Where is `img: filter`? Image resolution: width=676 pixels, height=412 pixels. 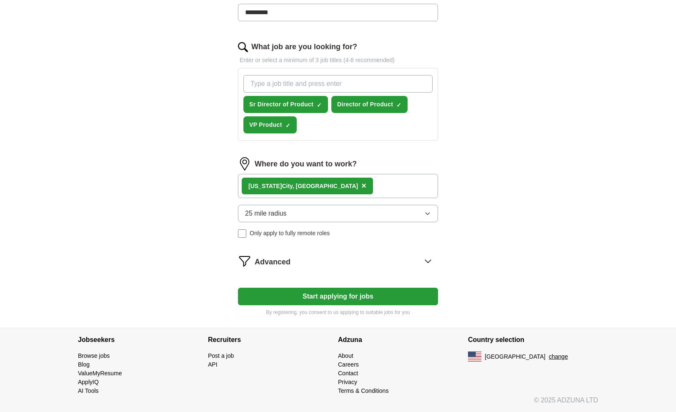 img: filter is located at coordinates (245, 261).